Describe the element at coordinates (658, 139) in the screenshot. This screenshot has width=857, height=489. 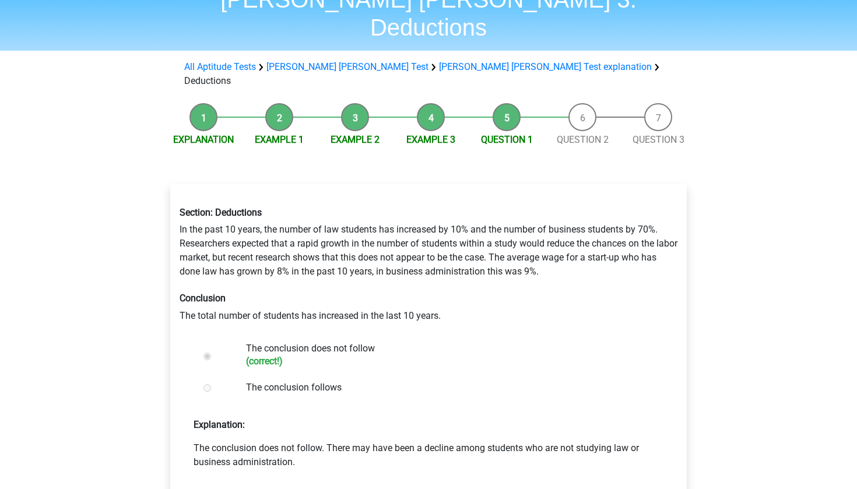
I see `a: Question 3` at that location.